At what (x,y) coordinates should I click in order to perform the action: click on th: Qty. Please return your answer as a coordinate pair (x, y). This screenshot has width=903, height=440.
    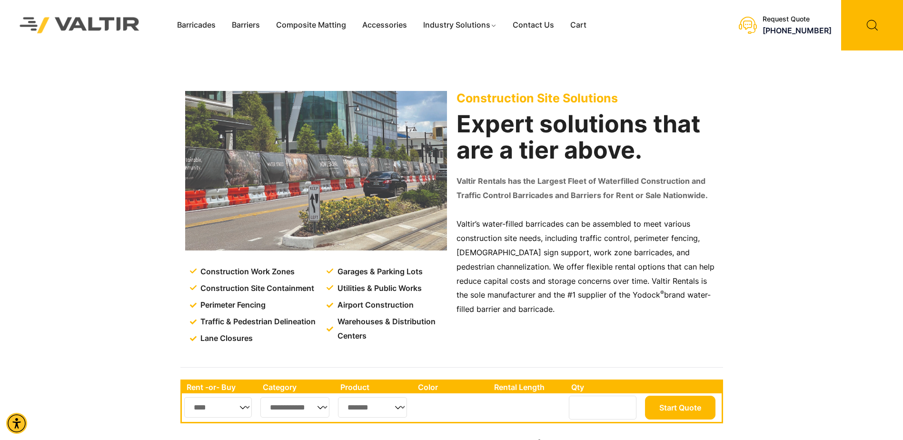
    Looking at the image, I should click on (604, 387).